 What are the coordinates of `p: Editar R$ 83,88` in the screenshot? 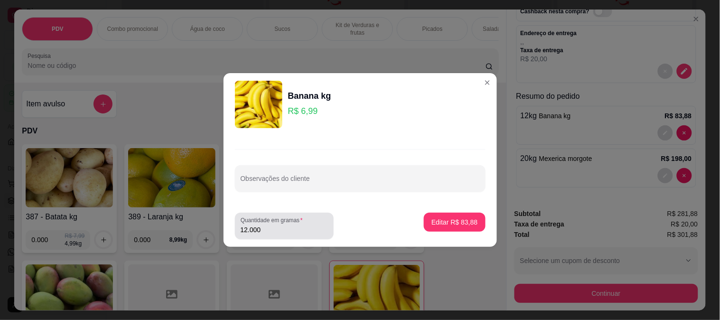 It's located at (454, 222).